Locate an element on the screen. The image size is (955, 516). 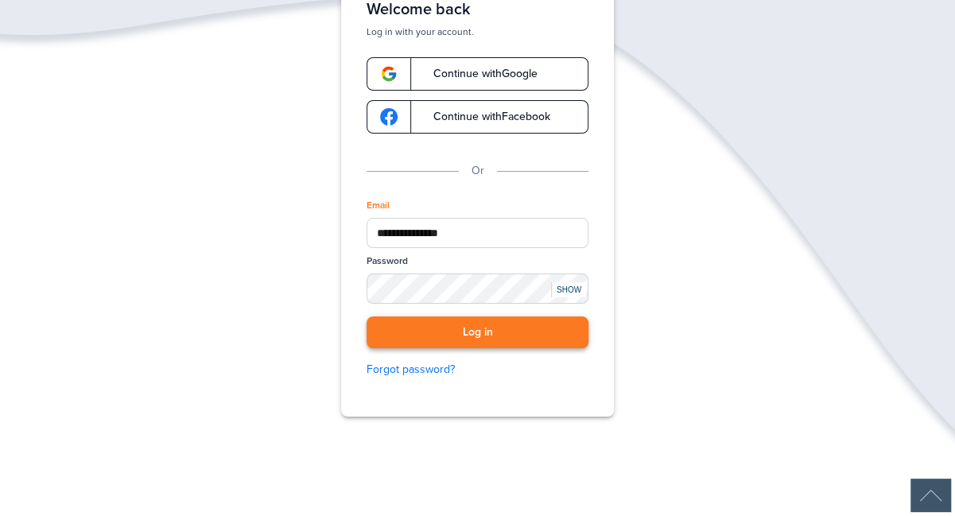
a: Forgot password? is located at coordinates (477, 370).